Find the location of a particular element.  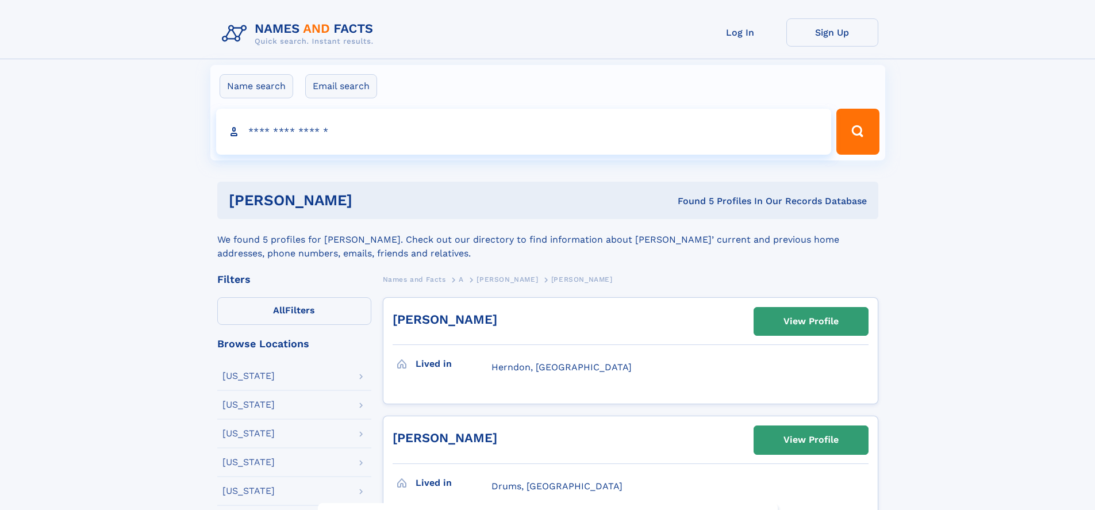

label: Name search is located at coordinates (256, 86).